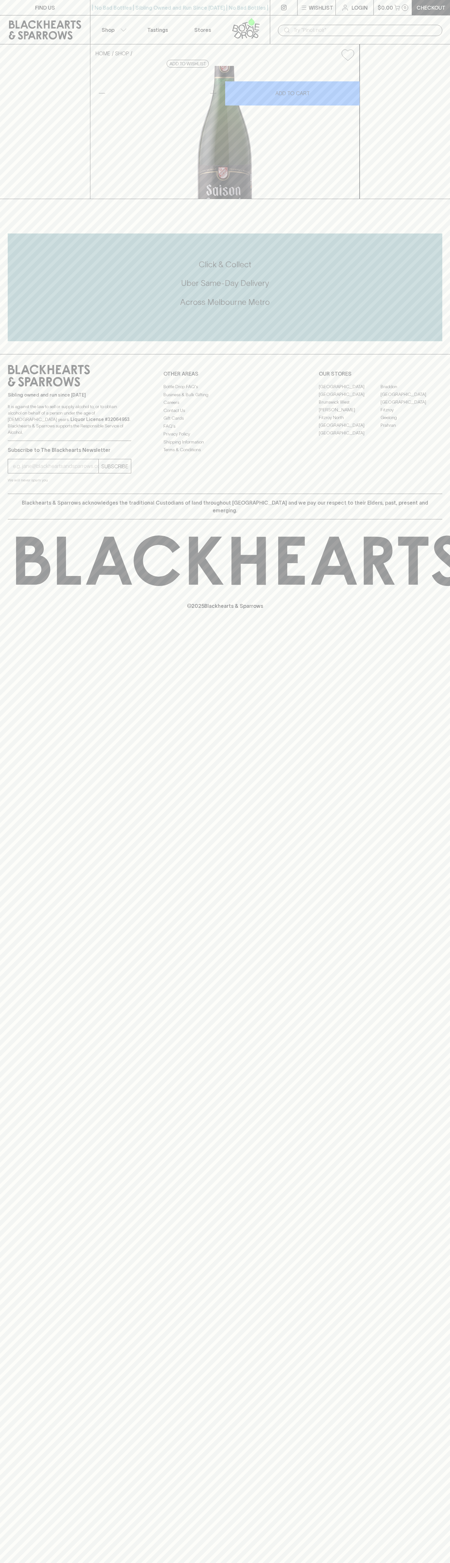 Image resolution: width=450 pixels, height=1563 pixels. I want to click on p: Stores, so click(203, 30).